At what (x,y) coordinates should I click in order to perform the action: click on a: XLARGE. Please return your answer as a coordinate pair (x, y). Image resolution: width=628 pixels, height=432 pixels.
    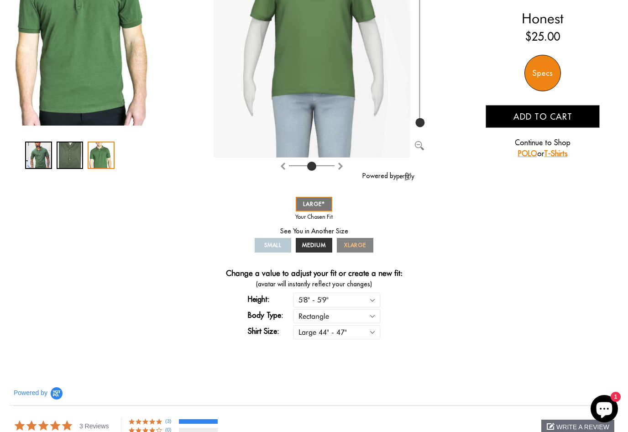
    Looking at the image, I should click on (355, 245).